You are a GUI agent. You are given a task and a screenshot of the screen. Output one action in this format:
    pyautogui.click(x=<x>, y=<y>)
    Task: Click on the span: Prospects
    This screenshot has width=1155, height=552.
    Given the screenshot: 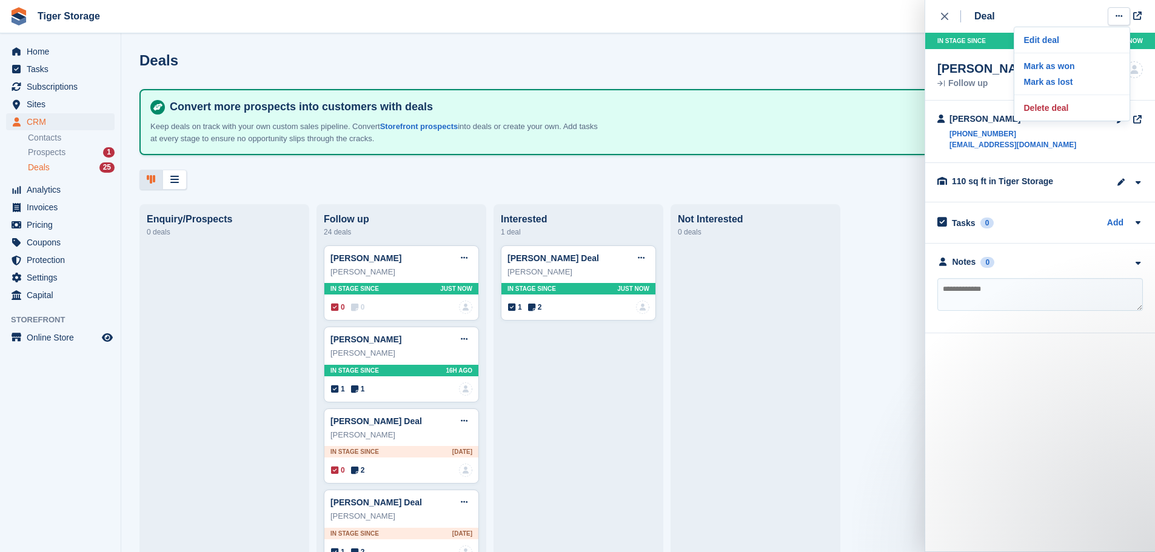 What is the action you would take?
    pyautogui.click(x=47, y=152)
    